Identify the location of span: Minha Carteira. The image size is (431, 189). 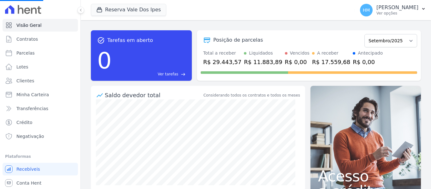
(32, 95).